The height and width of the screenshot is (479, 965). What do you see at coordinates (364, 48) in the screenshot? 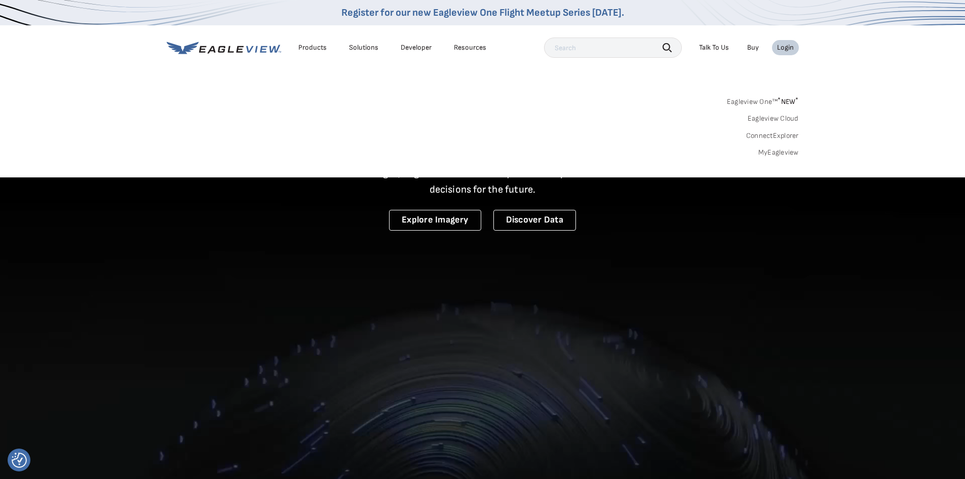
I see `div: Solutions` at bounding box center [364, 48].